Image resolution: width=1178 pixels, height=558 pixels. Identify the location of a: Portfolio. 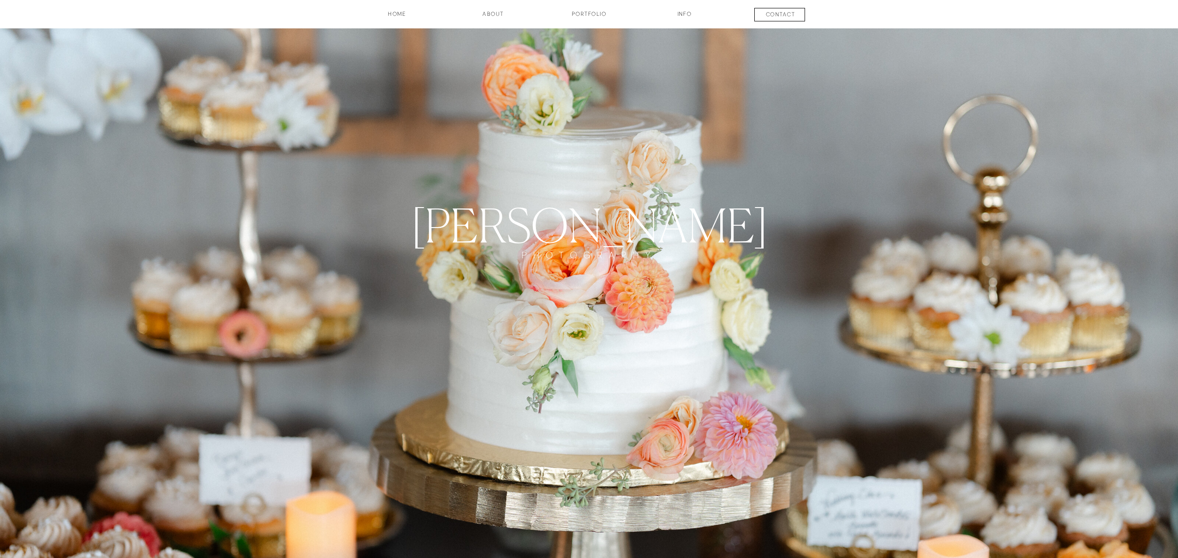
(589, 18).